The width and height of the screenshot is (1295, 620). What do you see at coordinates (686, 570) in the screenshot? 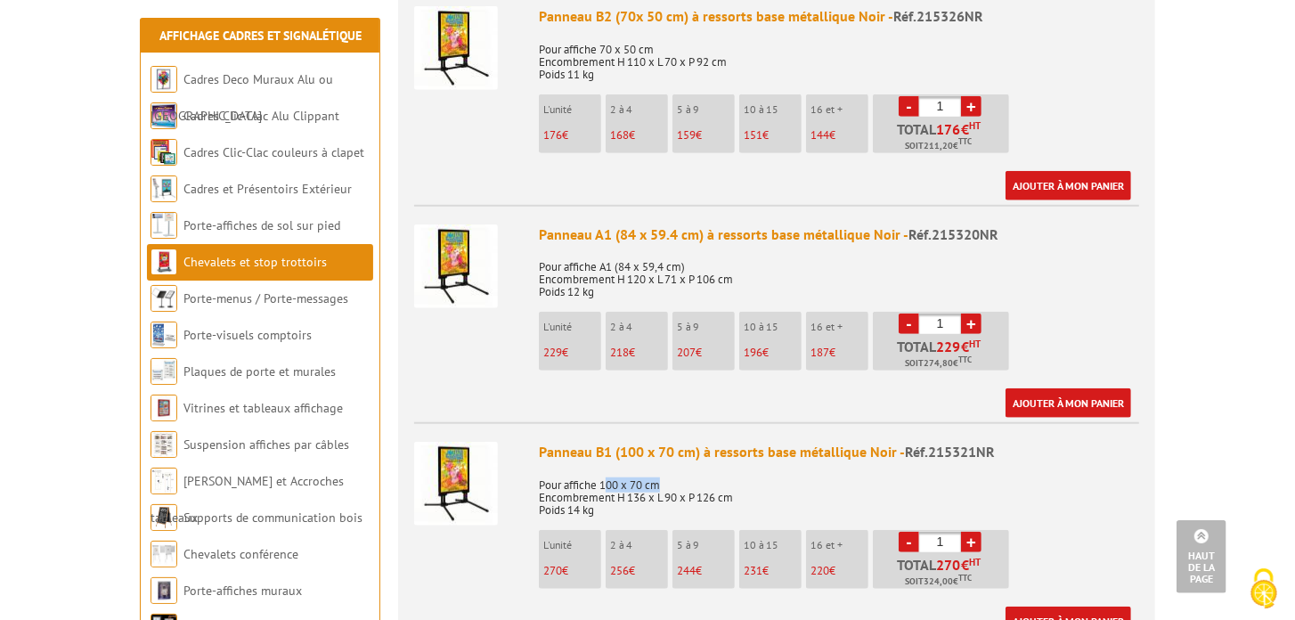
I see `span: 244` at bounding box center [686, 570].